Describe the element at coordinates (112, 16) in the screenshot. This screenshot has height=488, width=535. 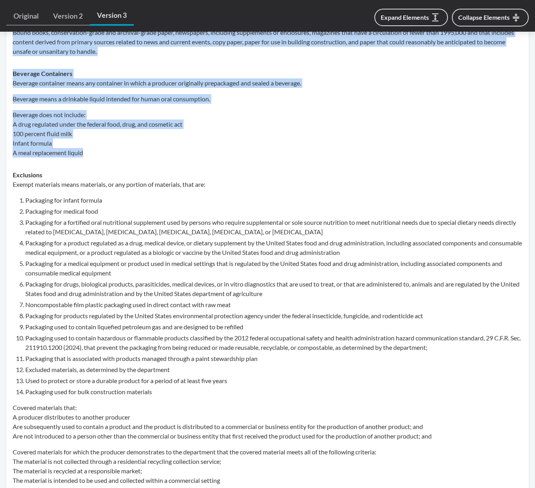
I see `a: Version 3` at that location.